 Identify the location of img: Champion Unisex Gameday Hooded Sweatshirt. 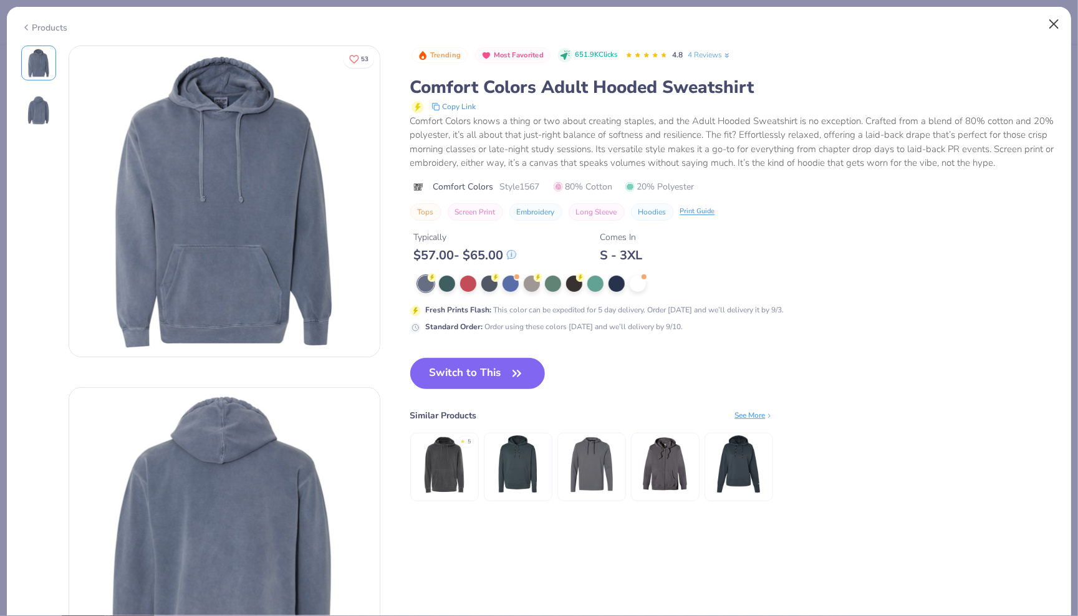
(517, 464).